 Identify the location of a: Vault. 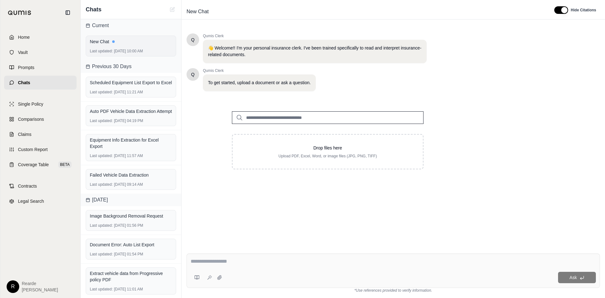
(40, 52).